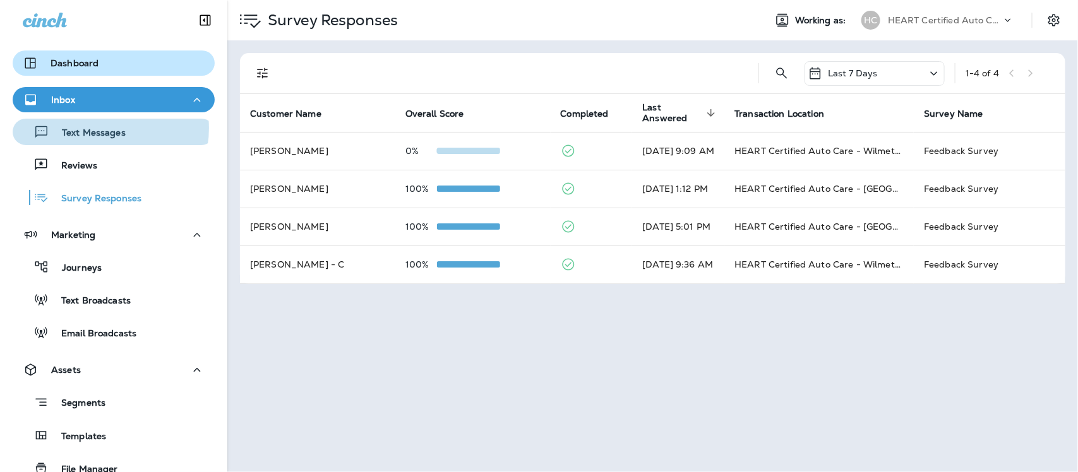 This screenshot has width=1078, height=472. Describe the element at coordinates (63, 100) in the screenshot. I see `p: Inbox` at that location.